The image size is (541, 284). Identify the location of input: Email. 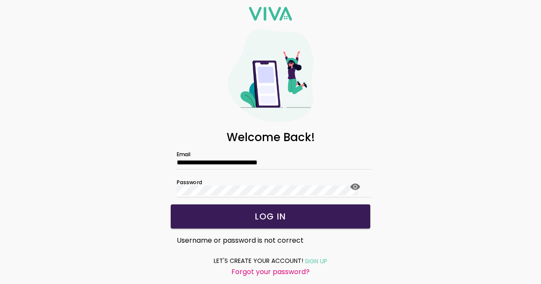
(270, 162).